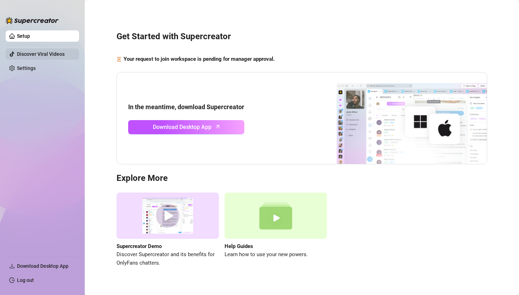 Image resolution: width=519 pixels, height=295 pixels. What do you see at coordinates (168, 229) in the screenshot?
I see `a: Supercreator DemoDiscover Supercreator and its benefits for OnlyFans chatters.` at bounding box center [168, 229].